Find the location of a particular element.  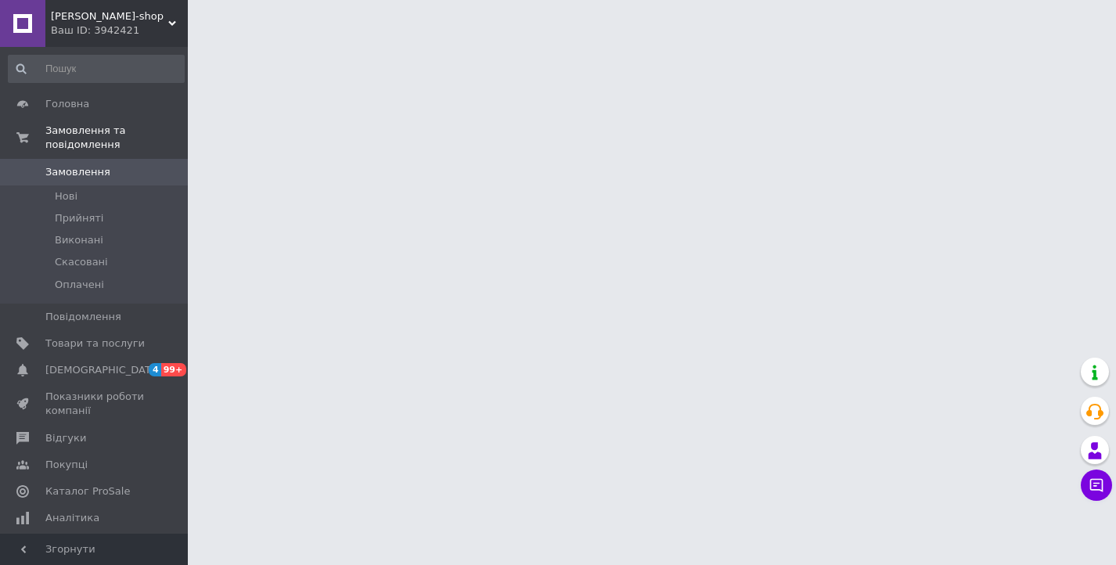

span: Виконані is located at coordinates (79, 240).